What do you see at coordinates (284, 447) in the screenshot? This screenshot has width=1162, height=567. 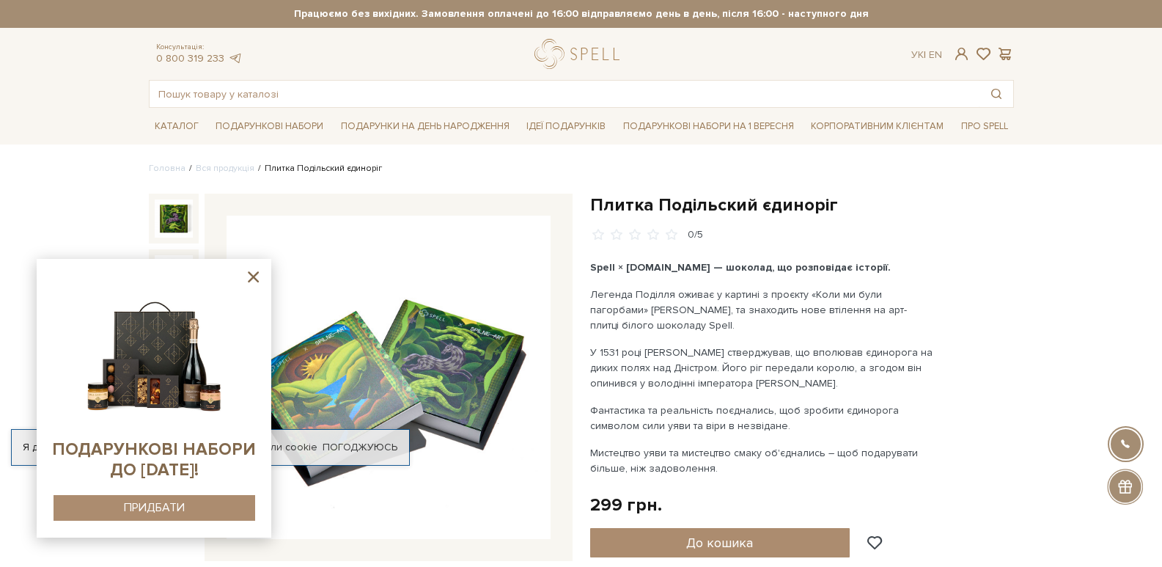 I see `a: файли cookie` at bounding box center [284, 447].